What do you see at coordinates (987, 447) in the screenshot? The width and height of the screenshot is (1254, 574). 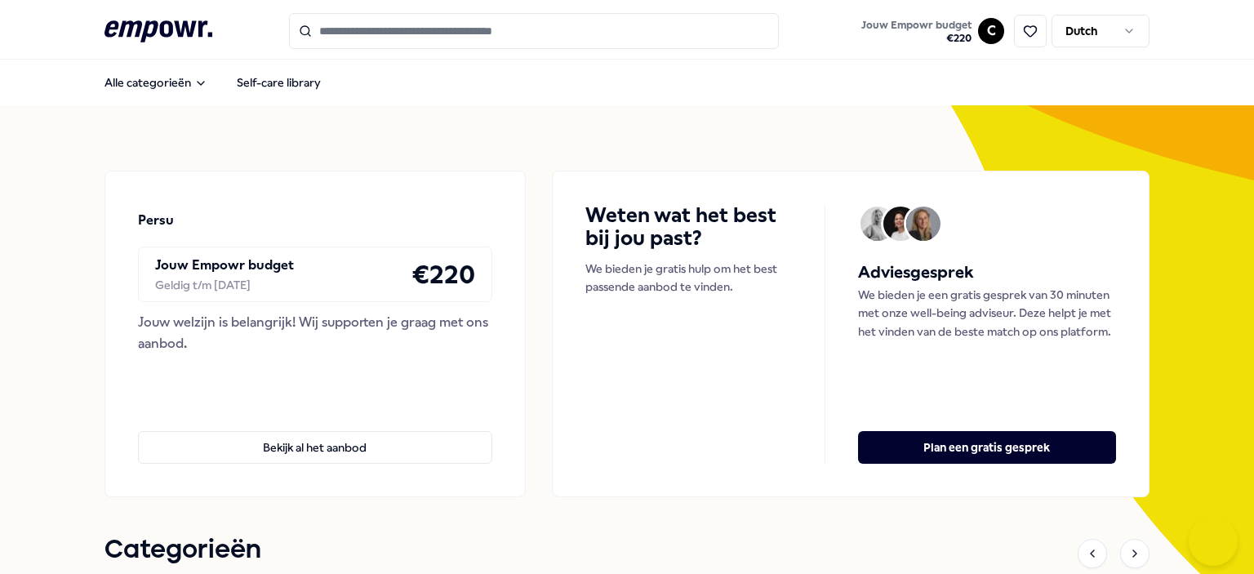 I see `button: Plan een gratis gesprek` at bounding box center [987, 447].